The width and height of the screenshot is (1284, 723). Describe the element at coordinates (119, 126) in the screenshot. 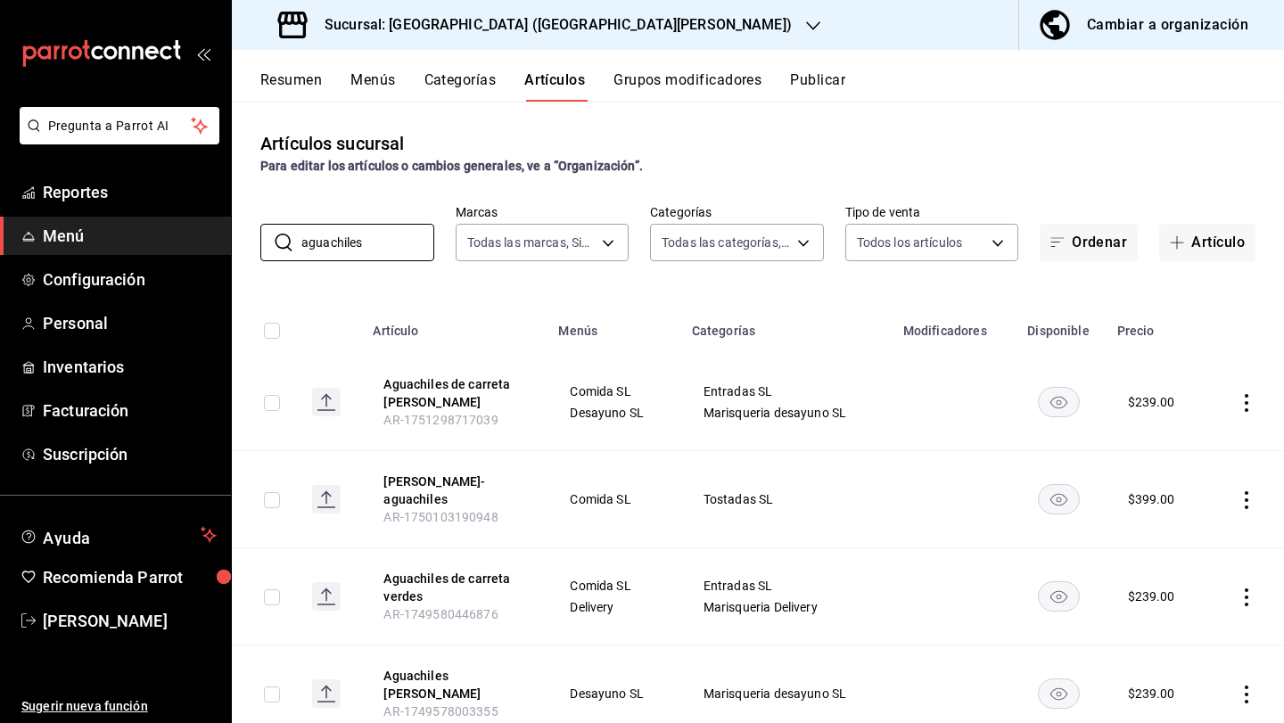

I see `span: Pregunta a Parrot AI` at that location.